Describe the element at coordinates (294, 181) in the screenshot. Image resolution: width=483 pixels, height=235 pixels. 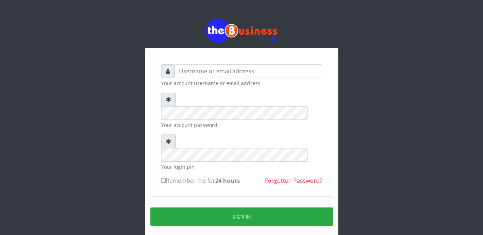
I see `a: Forgotten Password?` at that location.